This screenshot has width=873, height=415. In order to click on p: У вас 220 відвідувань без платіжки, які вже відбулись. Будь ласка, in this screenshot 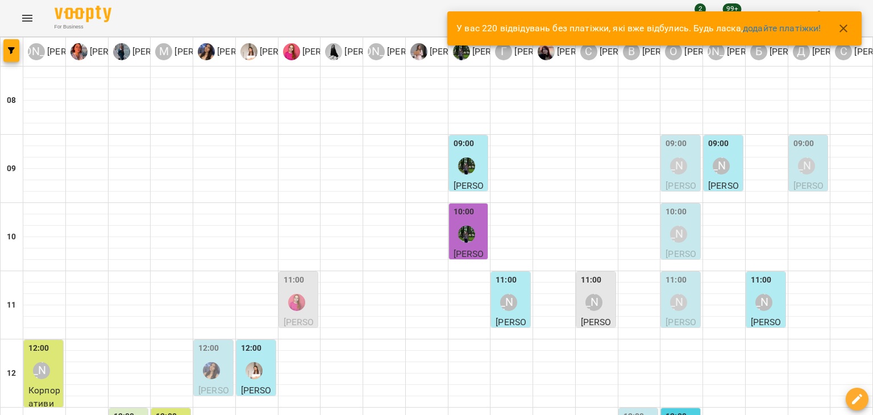, I will do `click(639, 28)`.